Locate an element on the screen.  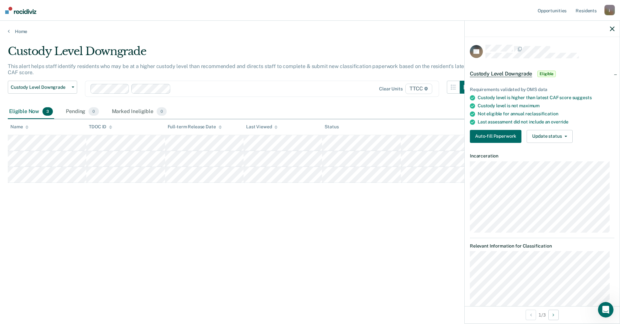
div: Not eligible for annual is located at coordinates (546, 114).